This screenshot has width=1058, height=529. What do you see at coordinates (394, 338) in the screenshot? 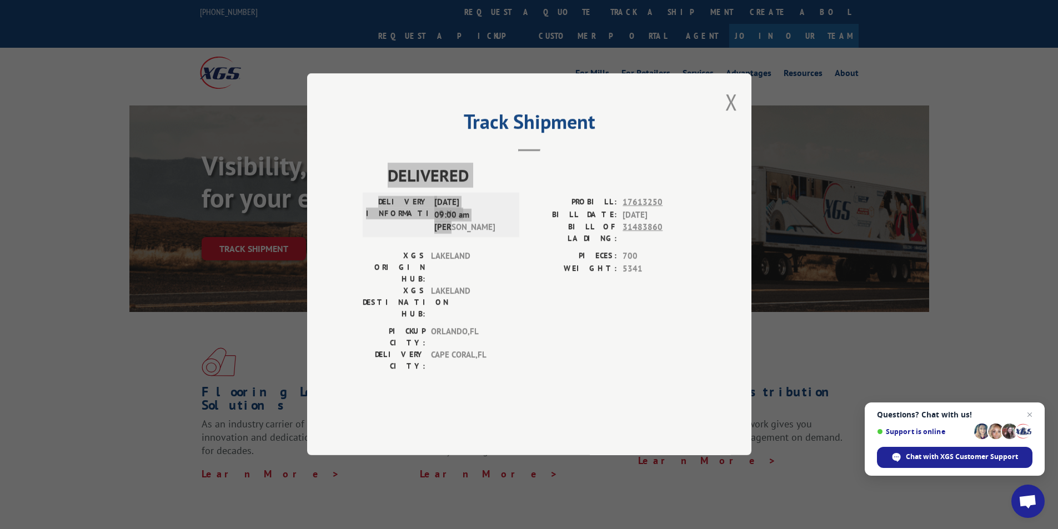
I see `label: PICKUP CITY:` at bounding box center [394, 338].